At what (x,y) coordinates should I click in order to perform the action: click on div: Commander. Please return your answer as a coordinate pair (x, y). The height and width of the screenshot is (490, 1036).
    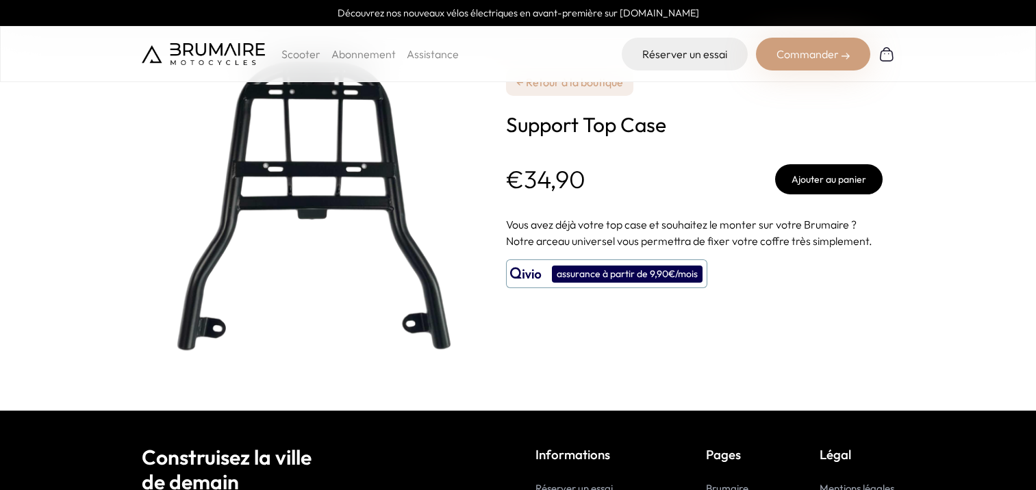
    Looking at the image, I should click on (813, 54).